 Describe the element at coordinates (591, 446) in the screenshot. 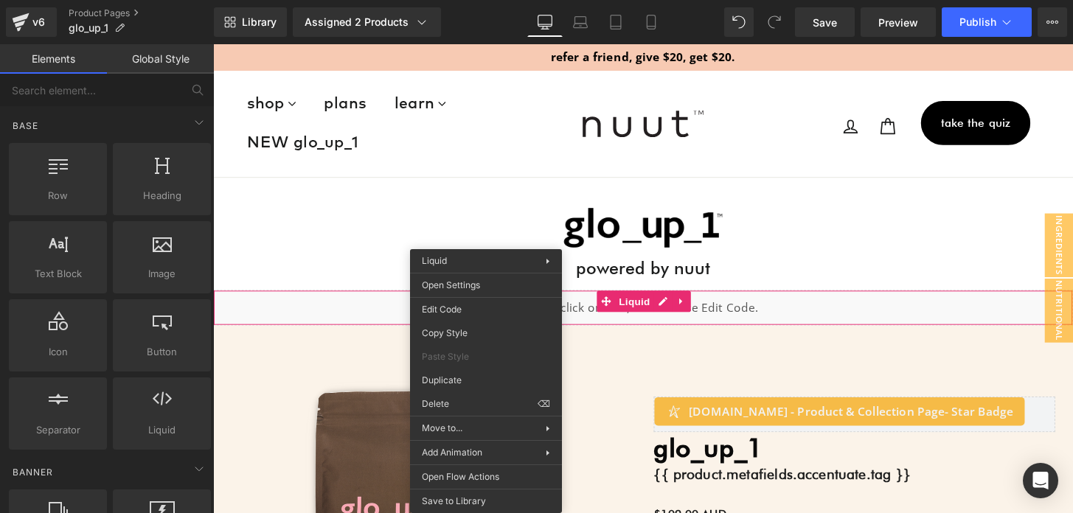

I see `strong: {{ product.metafields.accentuate.tag }}` at that location.